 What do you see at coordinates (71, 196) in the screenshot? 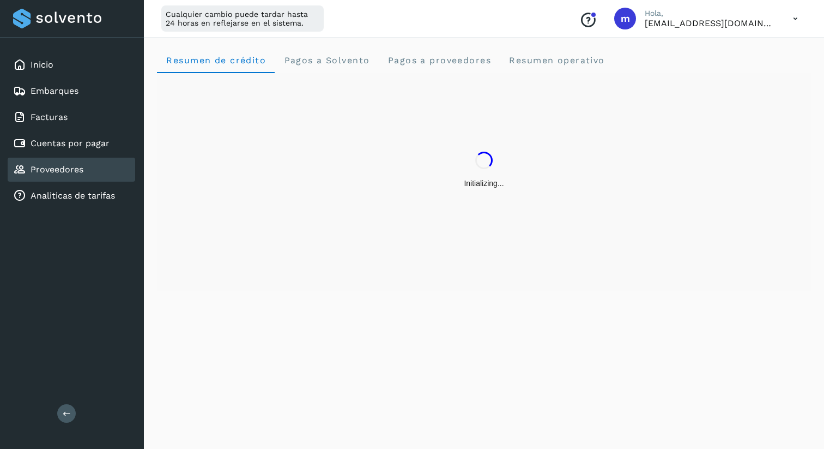
I see `div: Analiticas de tarifas` at bounding box center [71, 196].